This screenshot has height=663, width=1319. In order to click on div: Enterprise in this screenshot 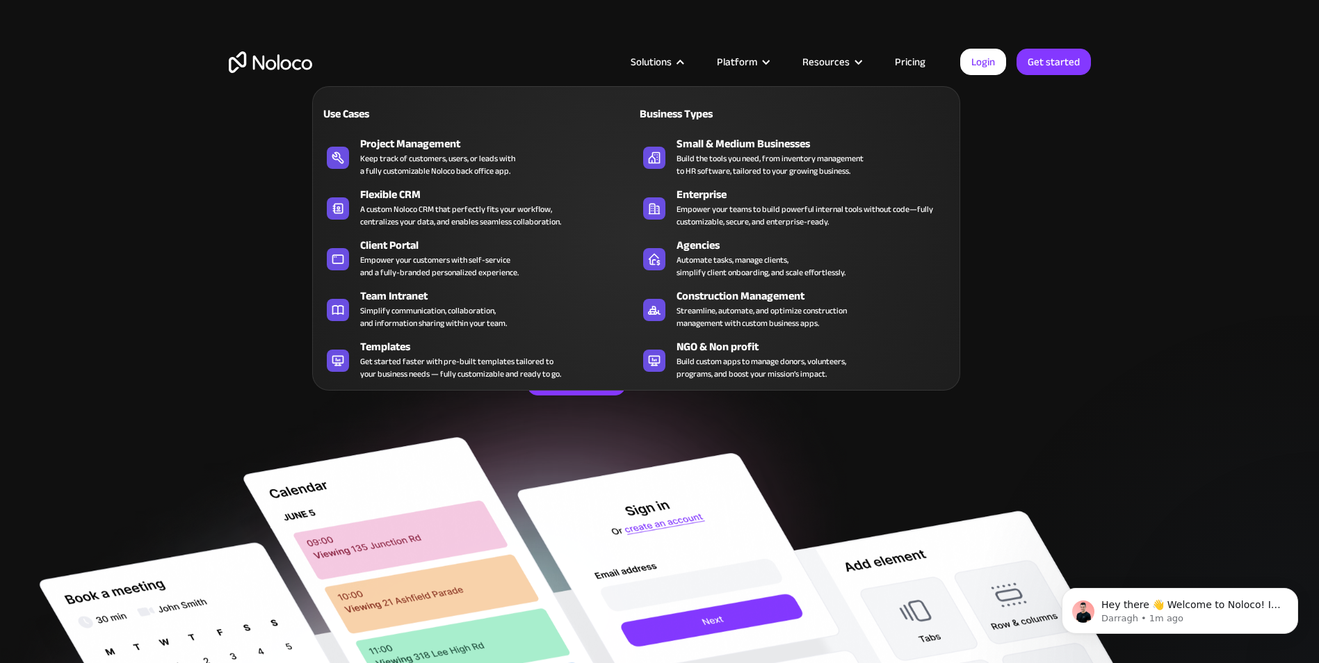, I will do `click(818, 195)`.